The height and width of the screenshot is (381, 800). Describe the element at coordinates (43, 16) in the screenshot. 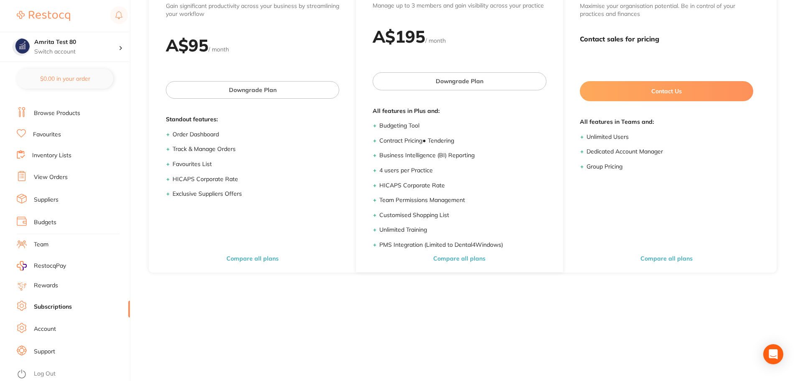

I see `img: Restocq Logo` at that location.